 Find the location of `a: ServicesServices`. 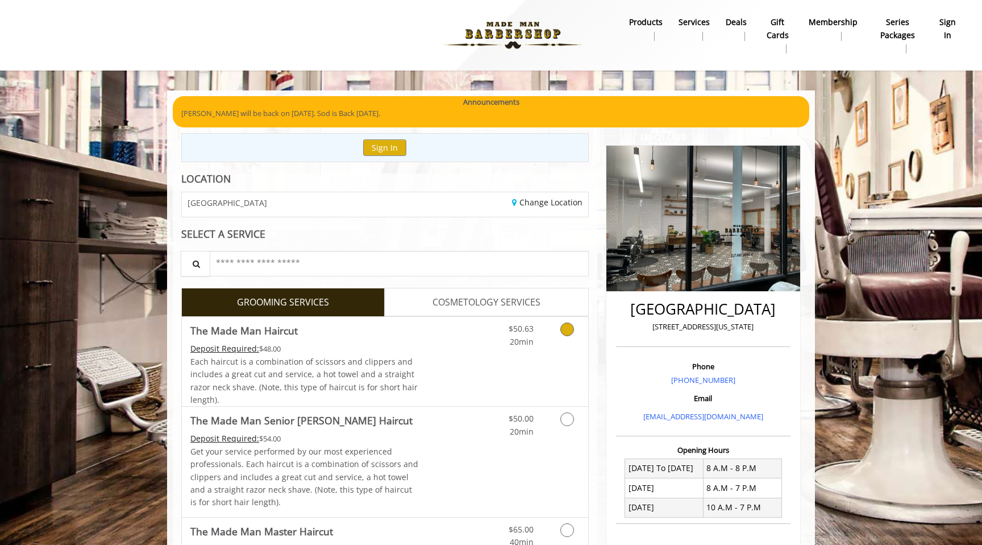

a: ServicesServices is located at coordinates (694, 29).